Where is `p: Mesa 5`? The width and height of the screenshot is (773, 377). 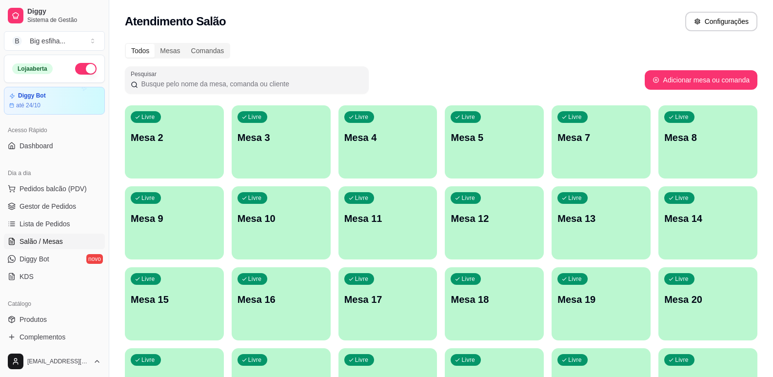 p: Mesa 5 is located at coordinates (494, 138).